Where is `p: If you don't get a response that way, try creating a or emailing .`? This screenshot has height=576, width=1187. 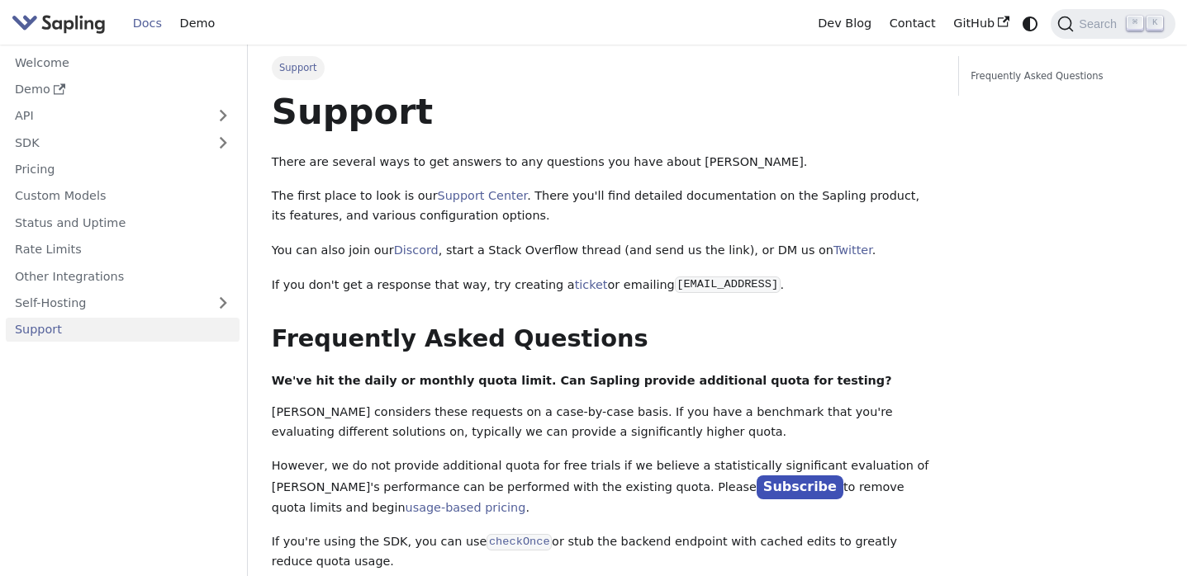
p: If you don't get a response that way, try creating a or emailing . is located at coordinates (603, 286).